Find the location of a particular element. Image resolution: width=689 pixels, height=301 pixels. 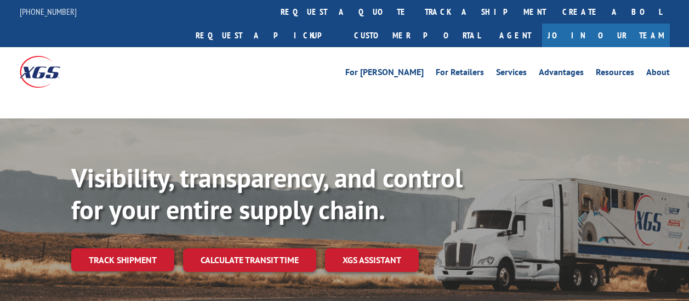

a: About is located at coordinates (658, 74).